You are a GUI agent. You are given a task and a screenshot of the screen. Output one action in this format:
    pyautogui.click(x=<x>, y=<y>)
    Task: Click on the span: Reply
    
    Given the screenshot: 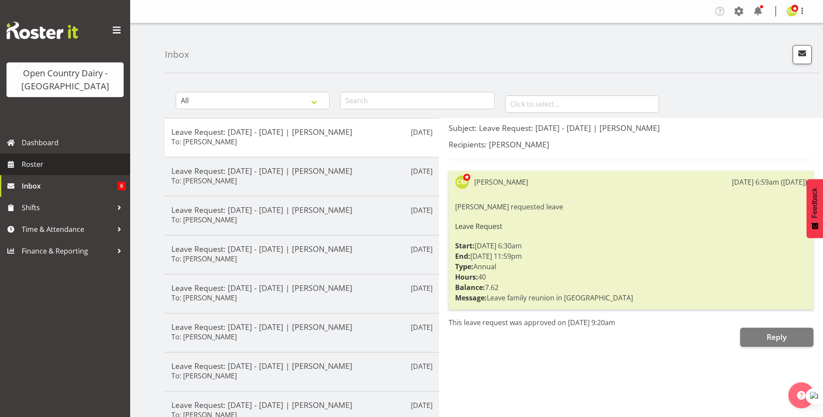 What is the action you would take?
    pyautogui.click(x=776, y=337)
    